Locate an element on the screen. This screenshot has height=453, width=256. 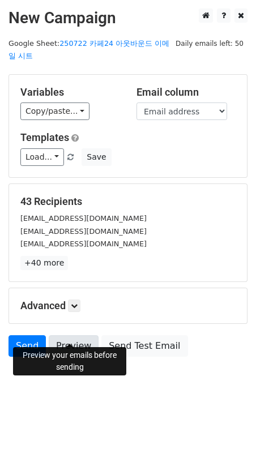
a: Daily emails left: 50 is located at coordinates (210, 43).